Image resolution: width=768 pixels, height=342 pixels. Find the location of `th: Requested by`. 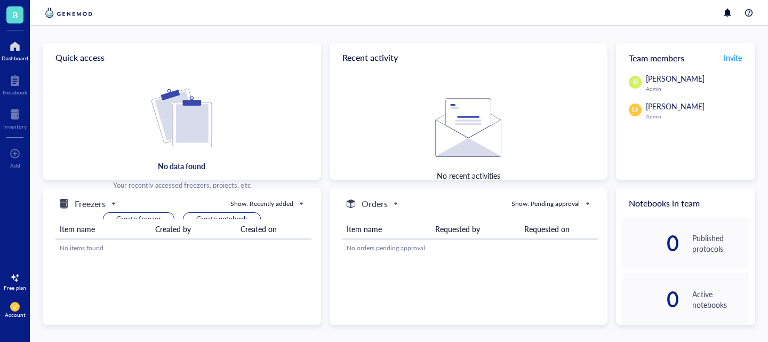

th: Requested by is located at coordinates (475, 229).